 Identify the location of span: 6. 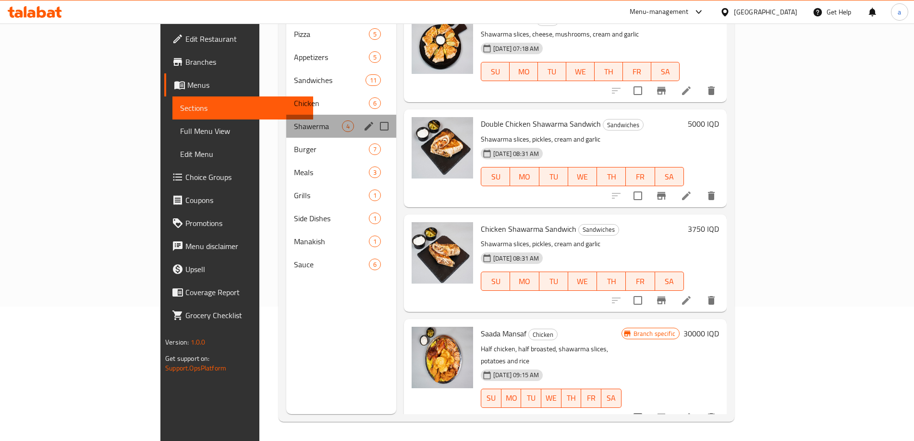
(375, 265).